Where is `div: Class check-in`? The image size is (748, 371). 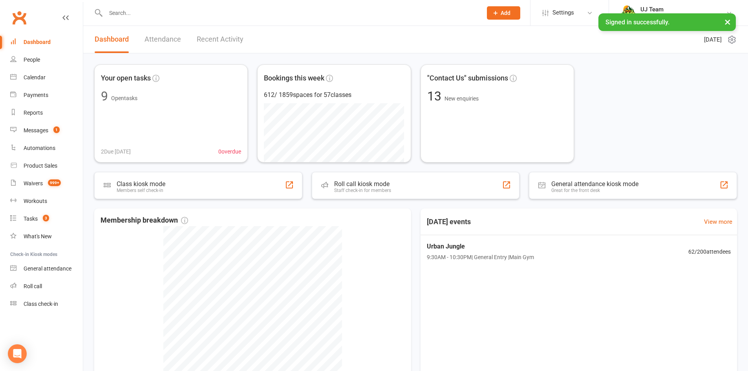 div: Class check-in is located at coordinates (41, 304).